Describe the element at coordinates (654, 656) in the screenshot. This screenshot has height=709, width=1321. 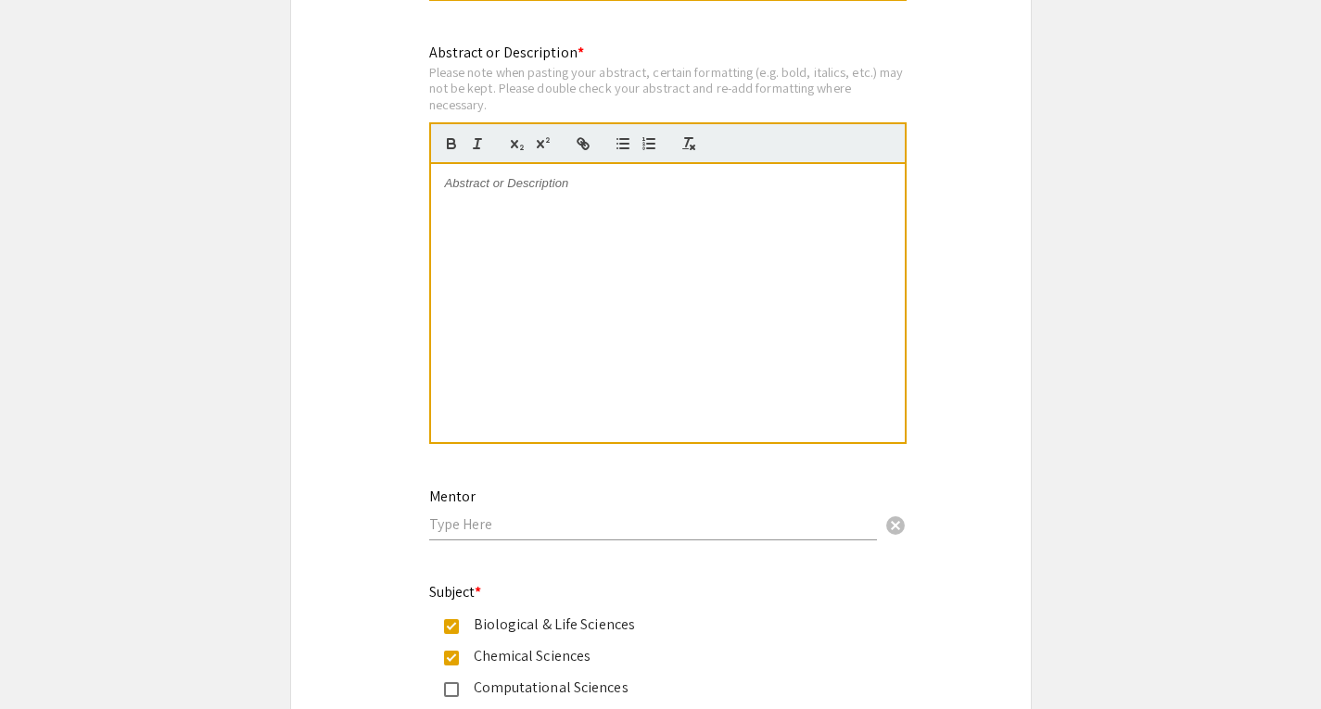
I see `div: Chemical Sciences` at that location.